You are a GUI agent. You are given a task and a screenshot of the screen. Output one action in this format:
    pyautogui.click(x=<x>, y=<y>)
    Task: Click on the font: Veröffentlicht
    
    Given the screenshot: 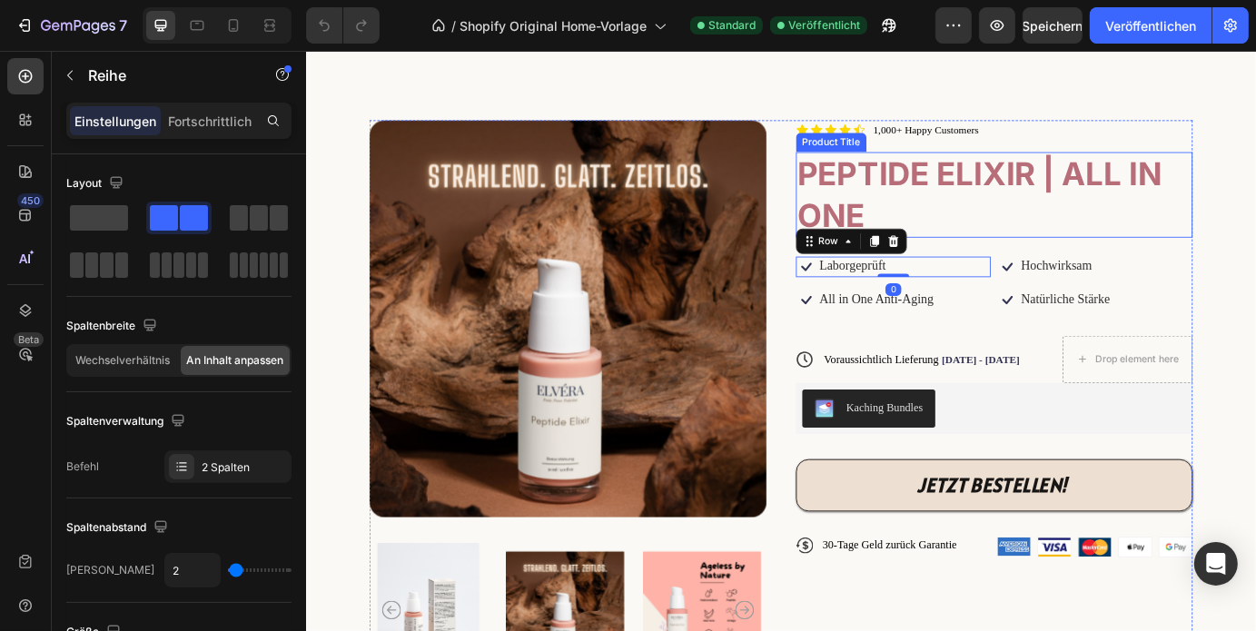 What is the action you would take?
    pyautogui.click(x=823, y=25)
    